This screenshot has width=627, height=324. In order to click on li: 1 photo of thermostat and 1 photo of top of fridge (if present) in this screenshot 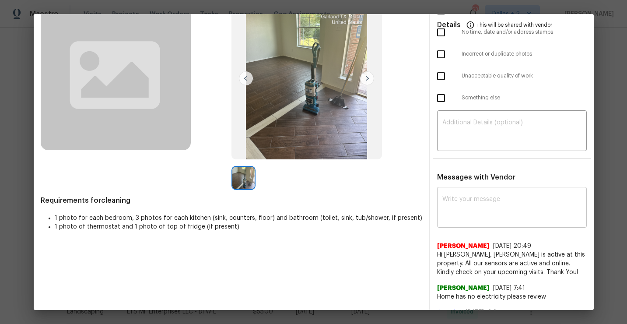, I will do `click(238, 227)`.